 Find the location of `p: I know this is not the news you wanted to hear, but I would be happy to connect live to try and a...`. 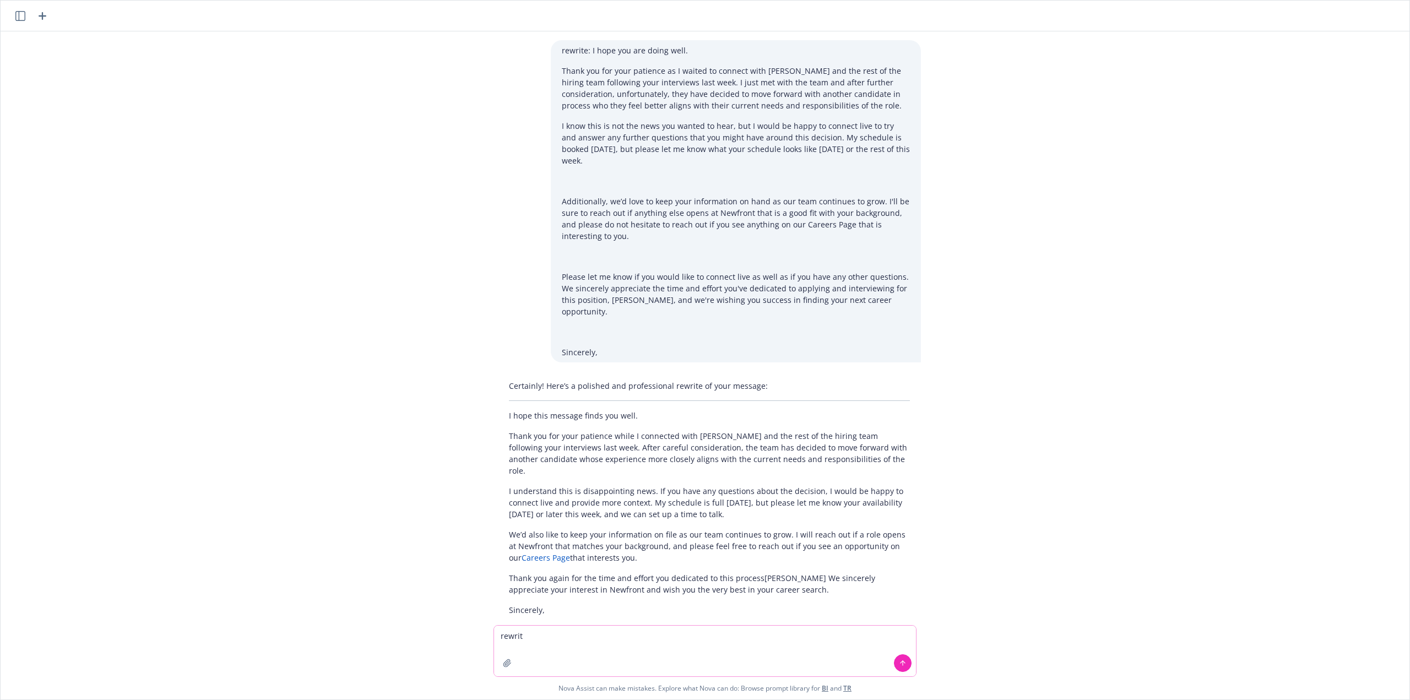

p: I know this is not the news you wanted to hear, but I would be happy to connect live to try and a... is located at coordinates (736, 143).